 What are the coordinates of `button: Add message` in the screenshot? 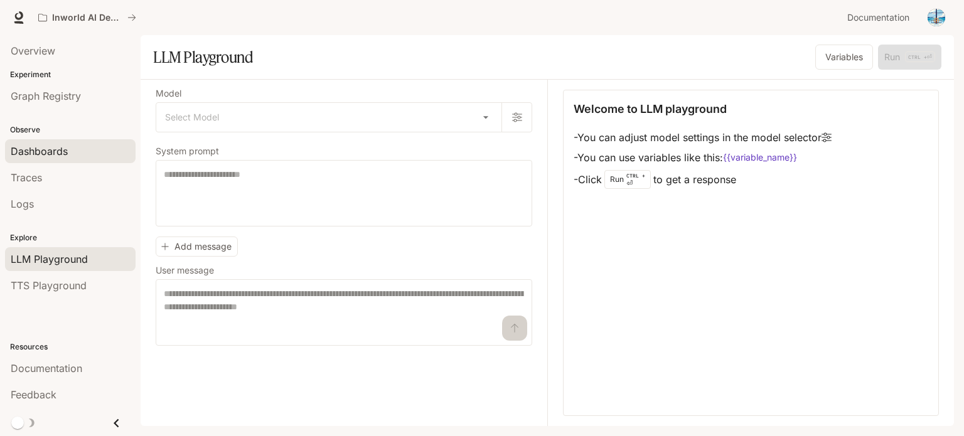 It's located at (196, 247).